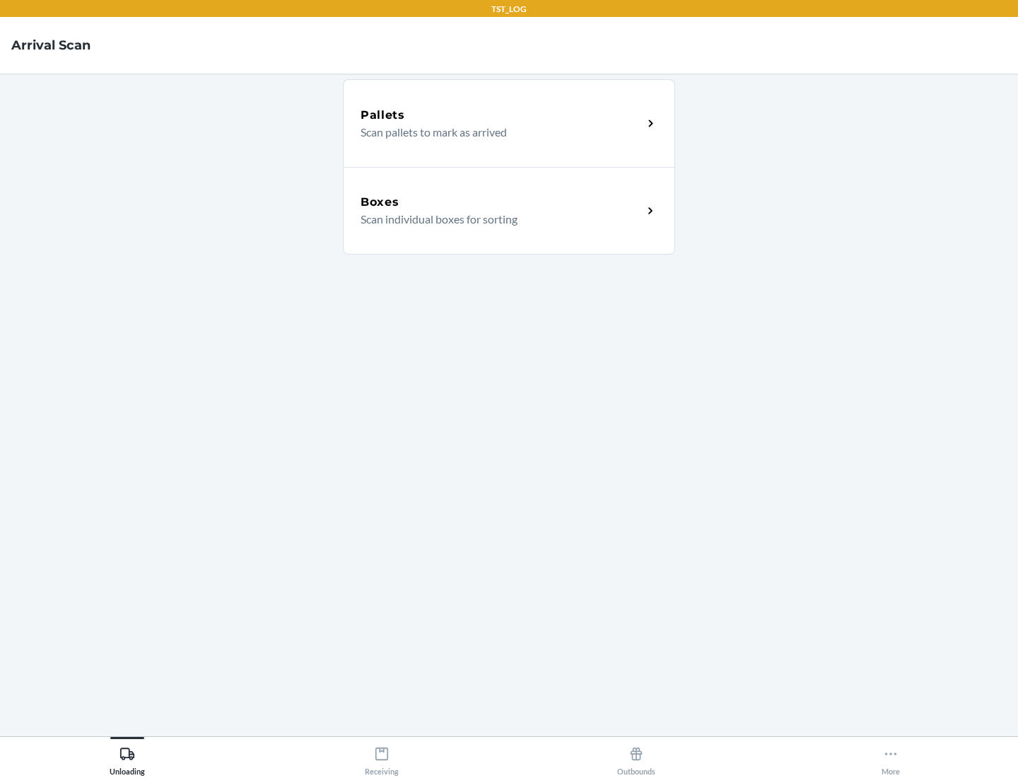  Describe the element at coordinates (509, 123) in the screenshot. I see `a: PalletsScan pallets to mark as arrived` at that location.